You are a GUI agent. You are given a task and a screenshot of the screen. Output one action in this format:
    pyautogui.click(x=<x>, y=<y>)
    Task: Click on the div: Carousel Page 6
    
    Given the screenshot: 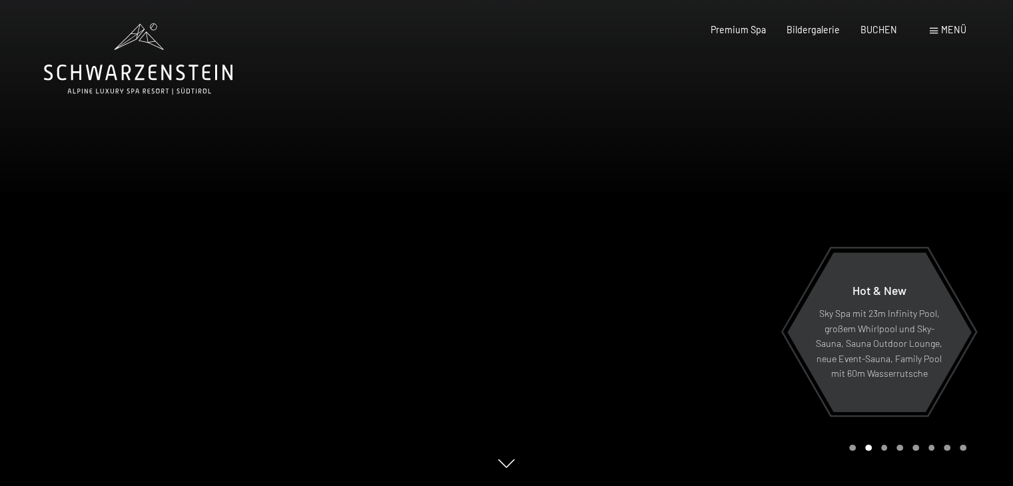 What is the action you would take?
    pyautogui.click(x=932, y=448)
    